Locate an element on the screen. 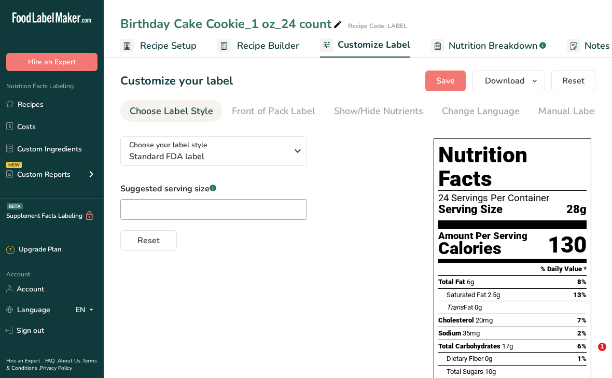 The image size is (612, 378). span: Recipe Builder is located at coordinates (268, 46).